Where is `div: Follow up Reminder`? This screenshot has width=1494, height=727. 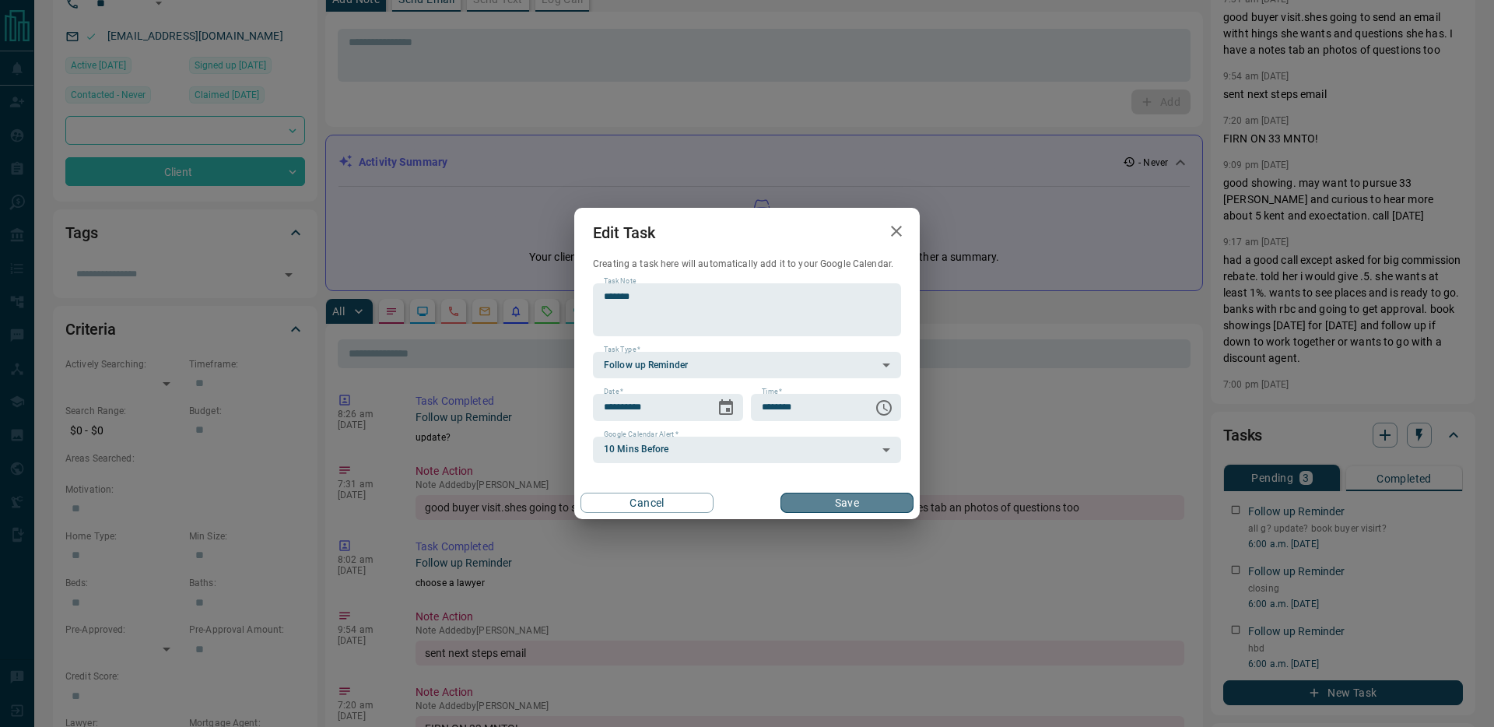
div: Follow up Reminder is located at coordinates (747, 365).